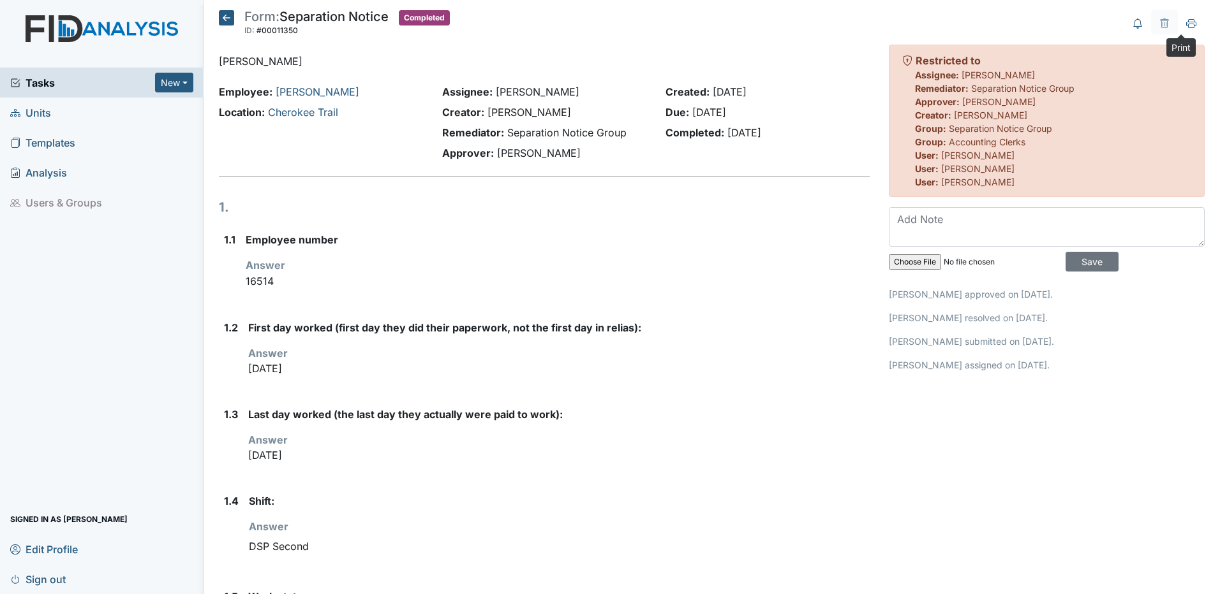 The height and width of the screenshot is (594, 1220). I want to click on a: Tasks, so click(82, 83).